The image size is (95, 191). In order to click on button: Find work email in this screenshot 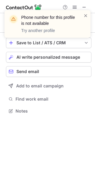, I will do `click(49, 99)`.